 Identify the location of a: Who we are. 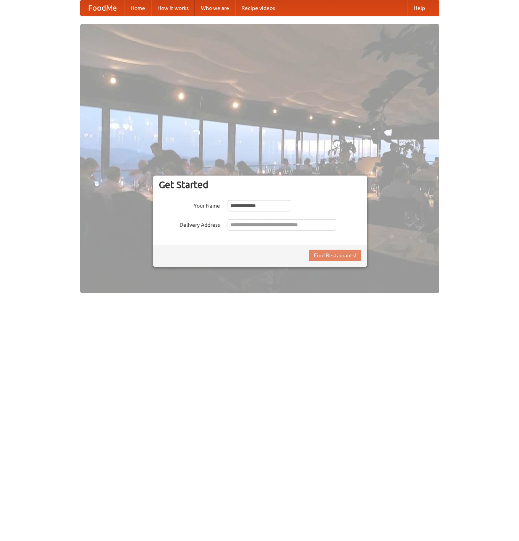
(215, 8).